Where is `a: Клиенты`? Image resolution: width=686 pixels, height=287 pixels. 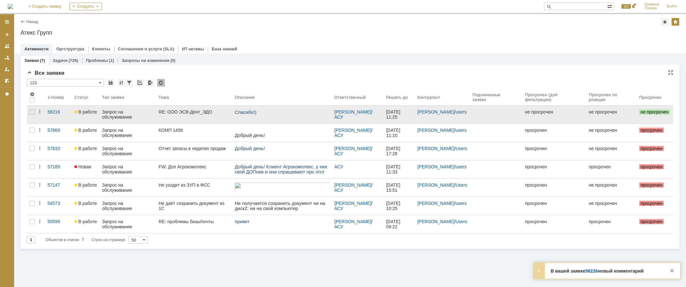
a: Клиенты is located at coordinates (101, 49).